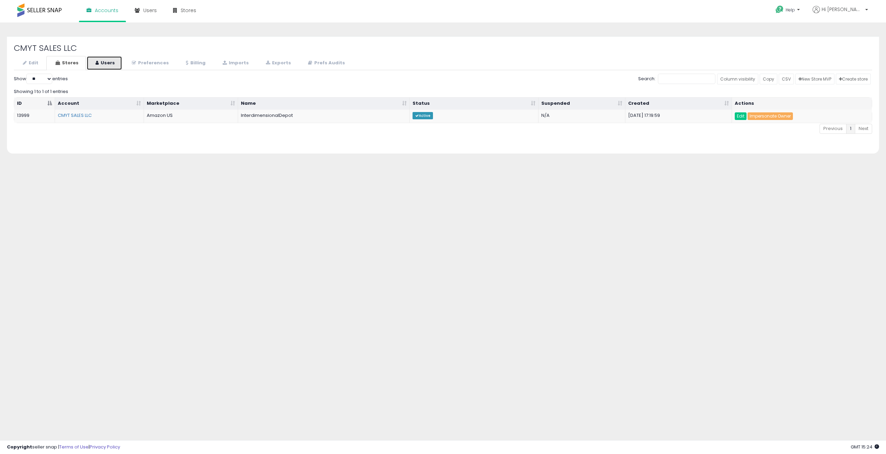  I want to click on span: Create store, so click(853, 79).